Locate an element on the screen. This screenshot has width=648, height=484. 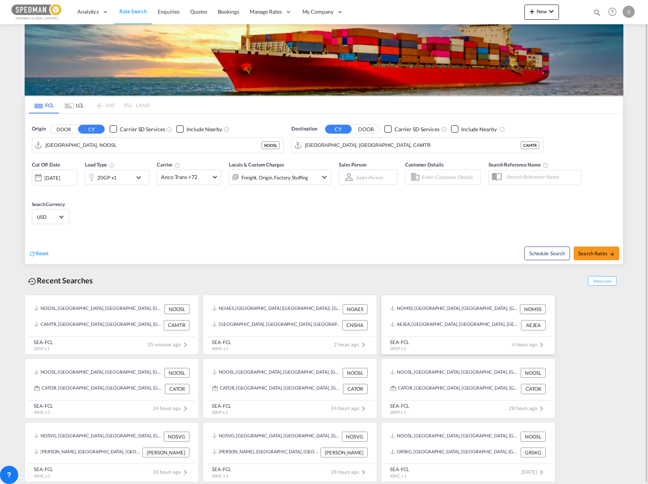
md-pagination-wrapper: Use the left and right arrow keys to navigate between tabs is located at coordinates (89, 105).